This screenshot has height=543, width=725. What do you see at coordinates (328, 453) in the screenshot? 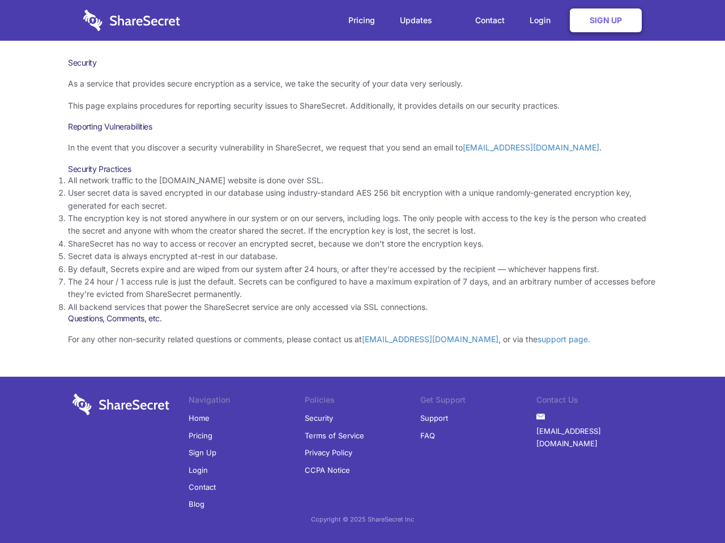
I see `a: Privacy Policy` at bounding box center [328, 453].